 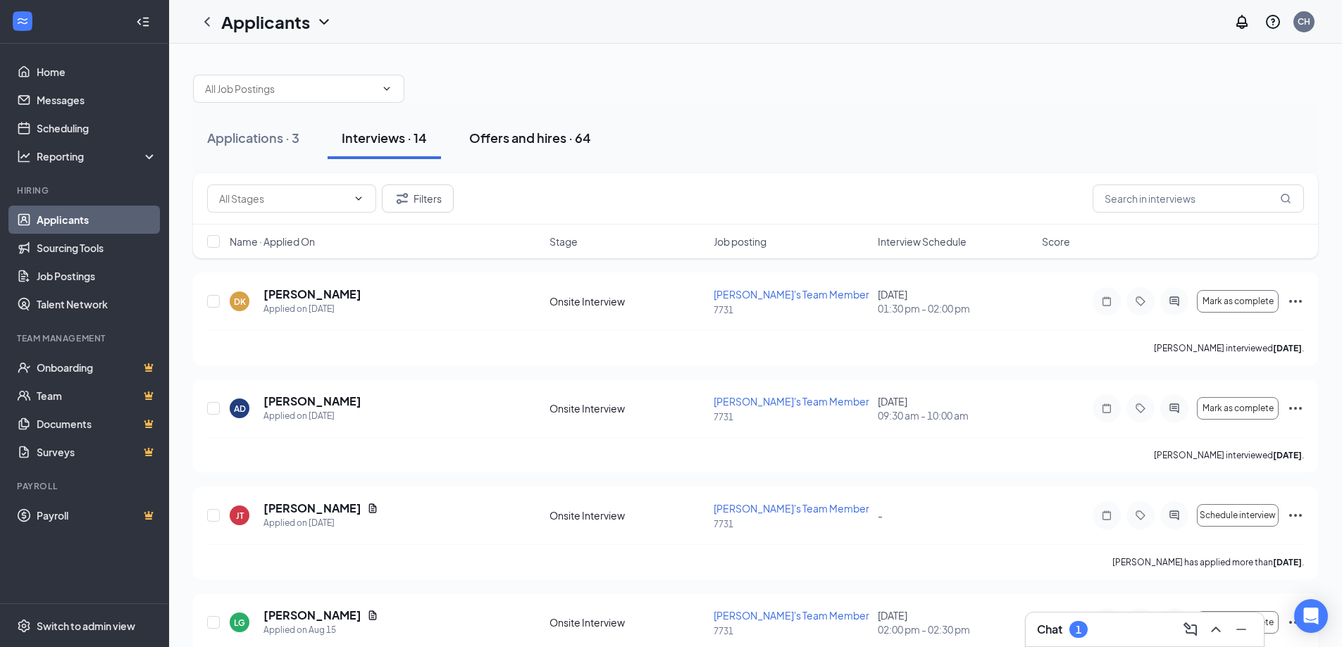 What do you see at coordinates (24, 156) in the screenshot?
I see `svg: Analysis` at bounding box center [24, 156].